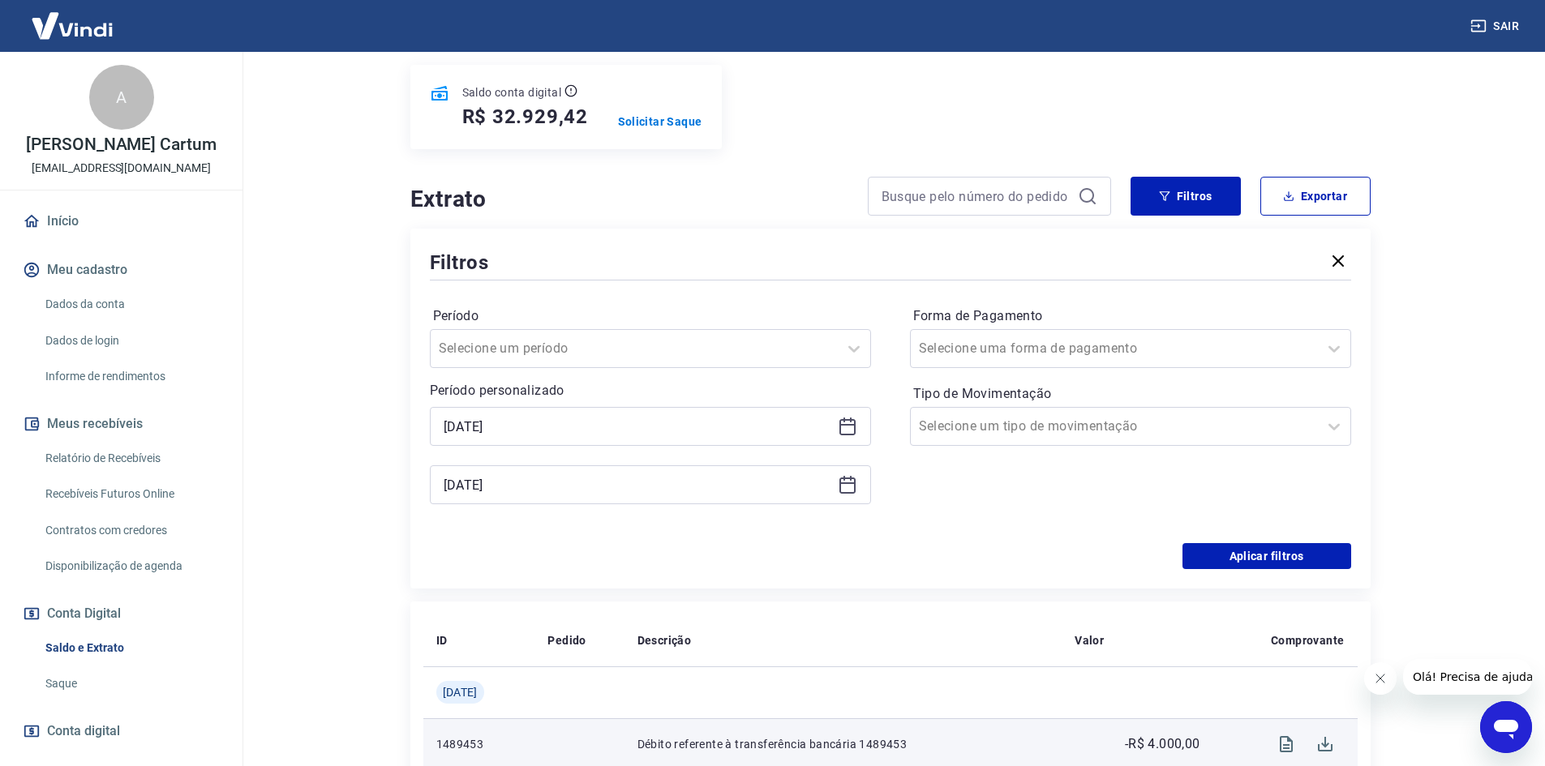 Image resolution: width=1545 pixels, height=766 pixels. Describe the element at coordinates (479, 744) in the screenshot. I see `p: 1489453` at that location.